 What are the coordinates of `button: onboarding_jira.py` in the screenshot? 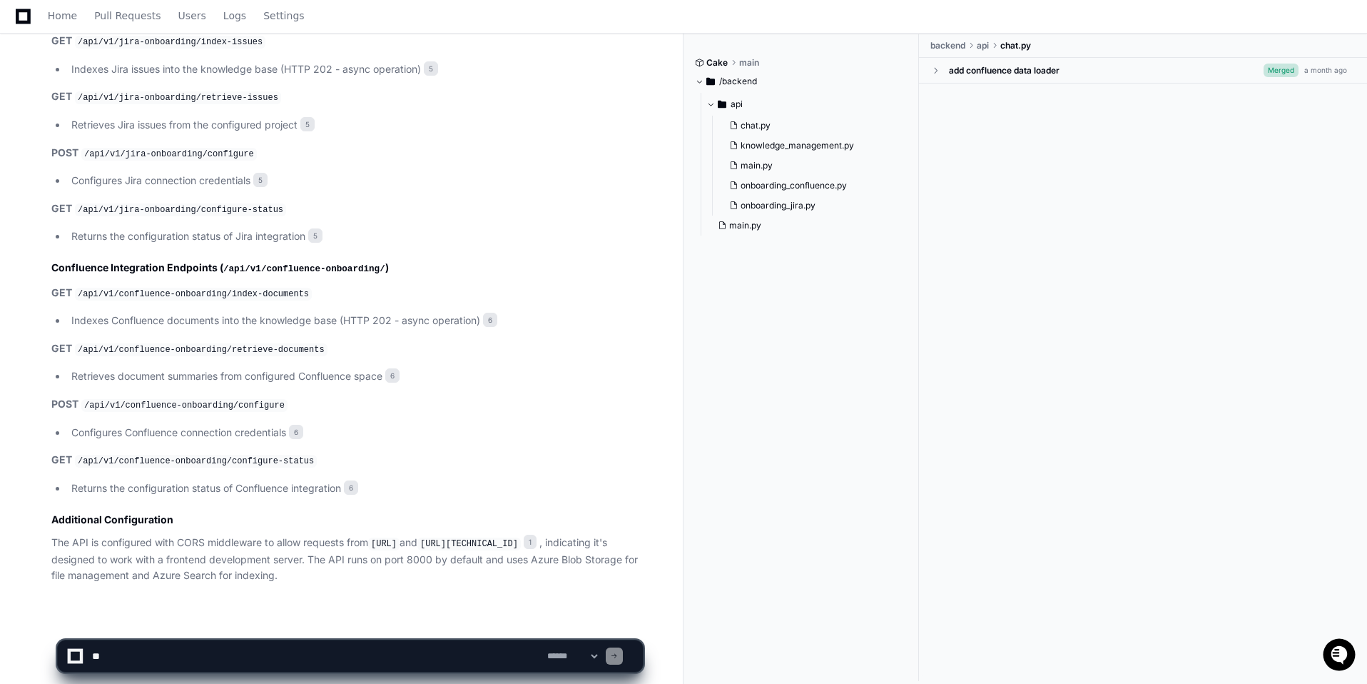 It's located at (811, 206).